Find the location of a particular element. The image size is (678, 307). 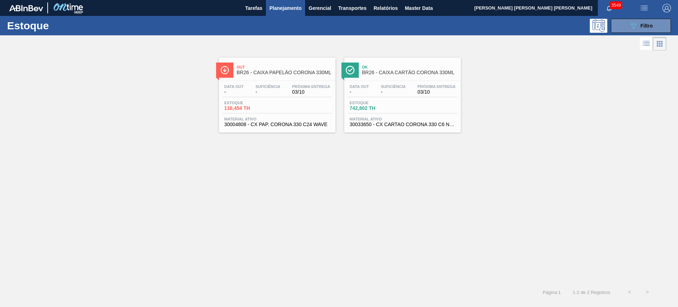

span: Master Data is located at coordinates (419, 8).